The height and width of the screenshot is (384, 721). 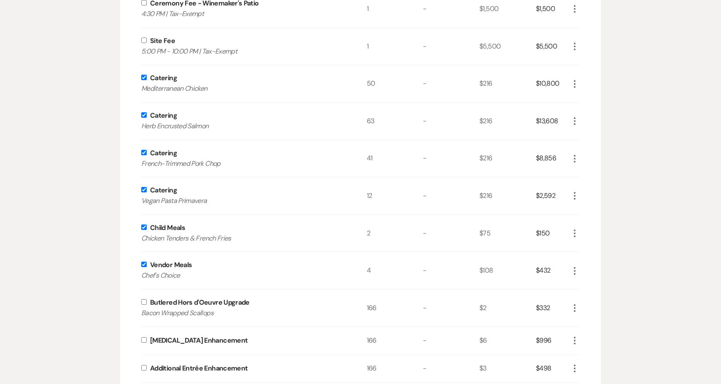 What do you see at coordinates (167, 228) in the screenshot?
I see `div: Child Meals` at bounding box center [167, 228].